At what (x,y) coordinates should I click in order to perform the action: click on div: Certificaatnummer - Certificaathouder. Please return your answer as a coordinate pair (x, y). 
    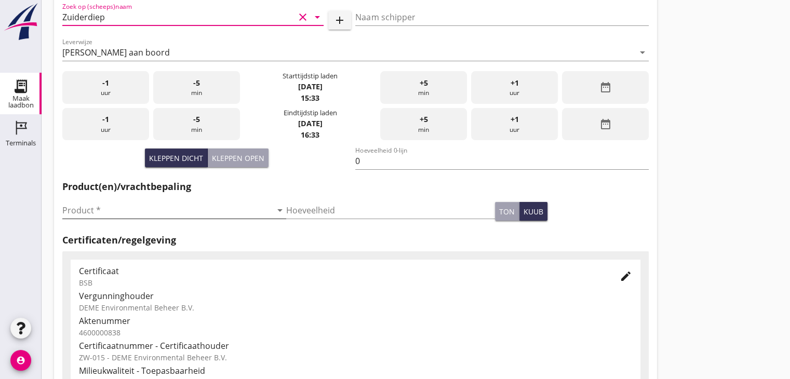
    Looking at the image, I should click on (355, 346).